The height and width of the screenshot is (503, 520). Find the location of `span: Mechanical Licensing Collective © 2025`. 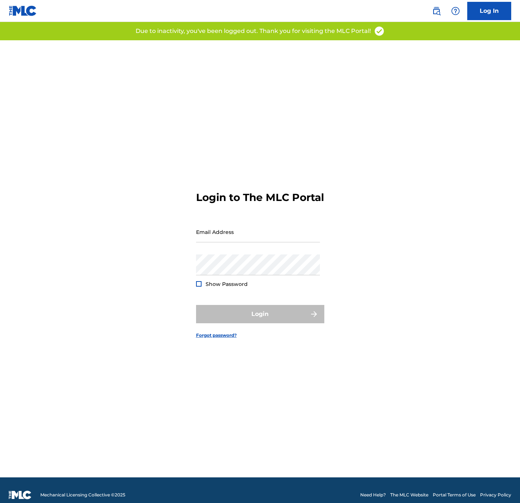

span: Mechanical Licensing Collective © 2025 is located at coordinates (83, 495).